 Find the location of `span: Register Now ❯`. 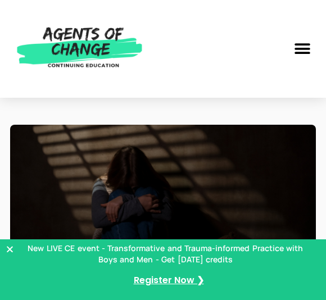

span: Register Now ❯ is located at coordinates (169, 280).